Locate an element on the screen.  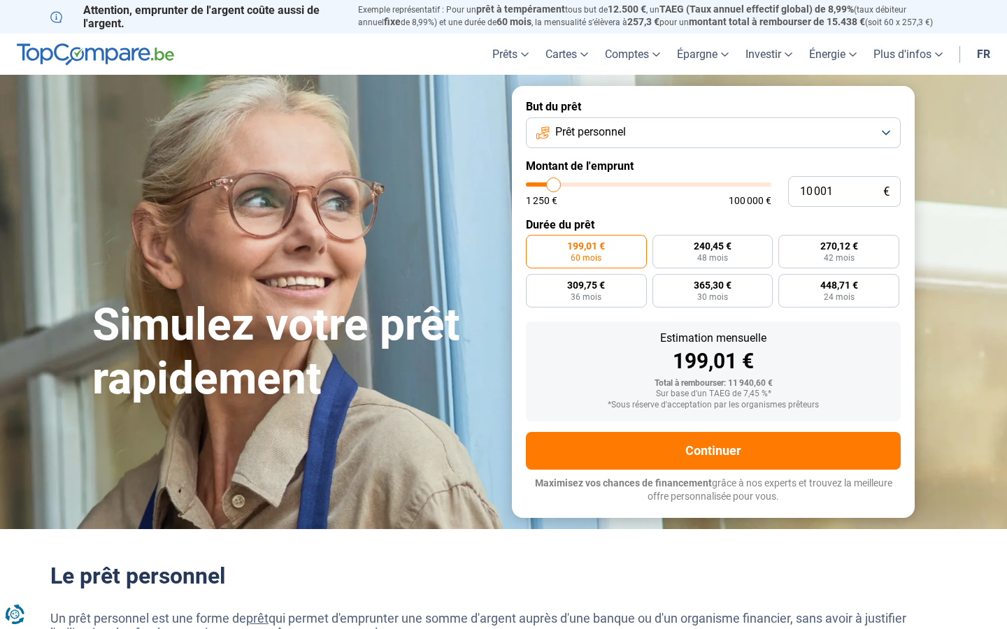
a: Cartes is located at coordinates (566, 54).